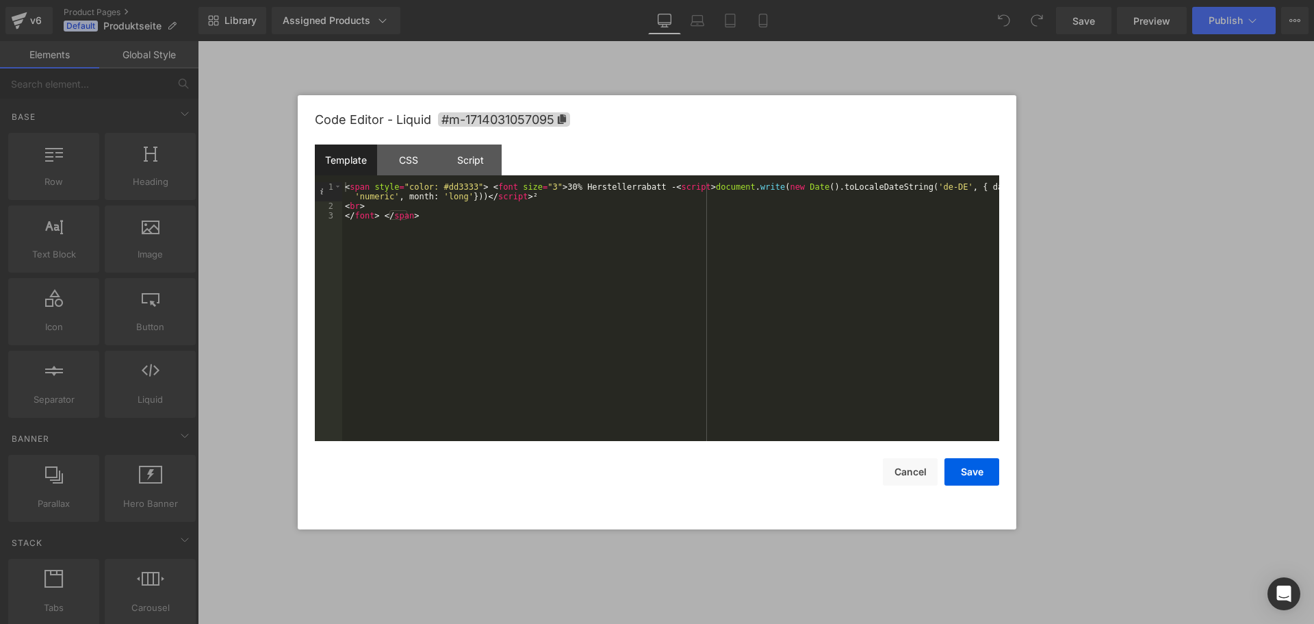 This screenshot has width=1314, height=624. Describe the element at coordinates (373, 119) in the screenshot. I see `span: Code Editor - Liquid` at that location.